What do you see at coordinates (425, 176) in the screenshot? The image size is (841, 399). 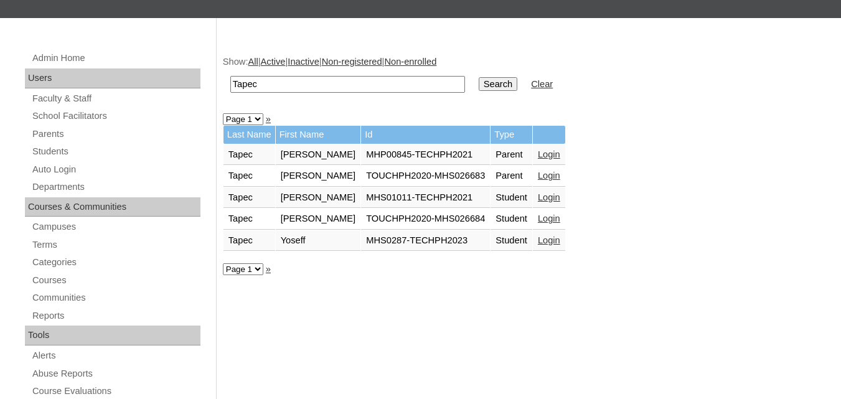 I see `td: TOUCHPH2020-MHS026683` at bounding box center [425, 176].